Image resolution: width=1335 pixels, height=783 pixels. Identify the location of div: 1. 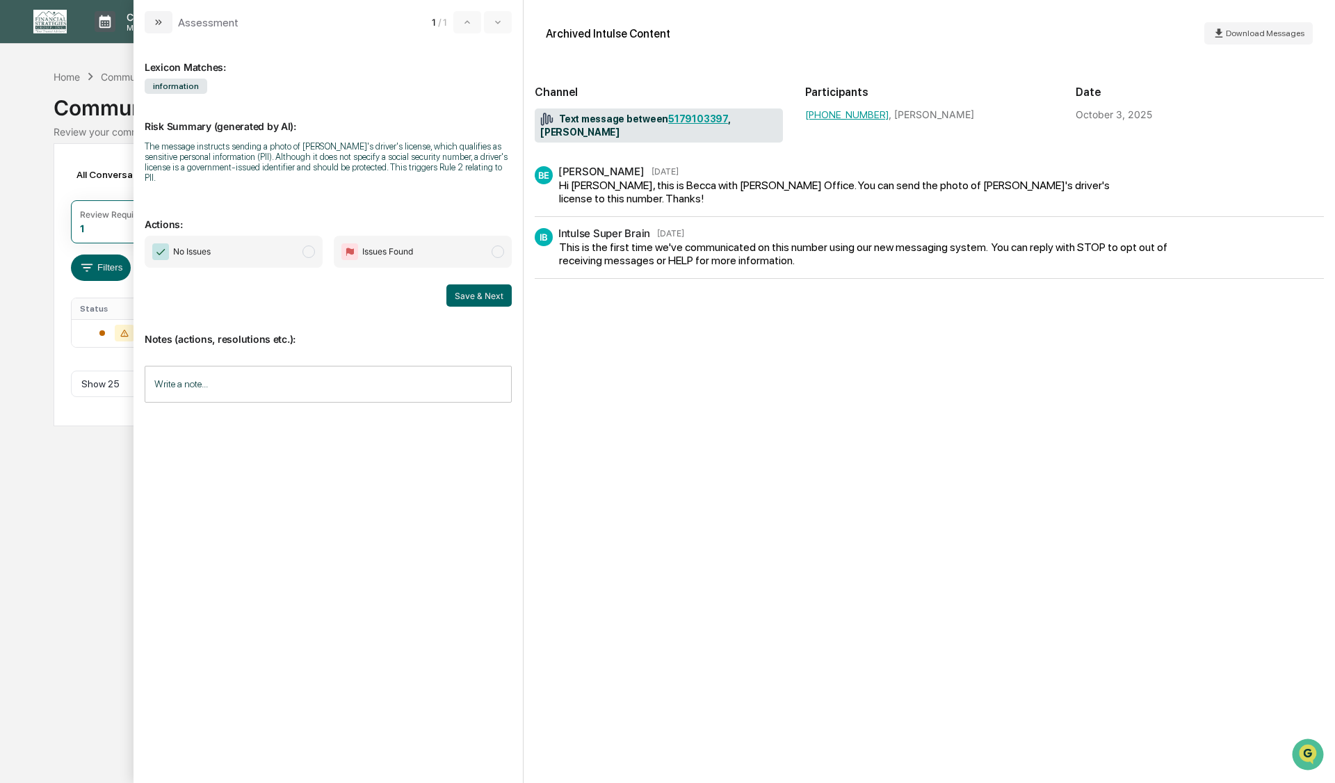
(82, 228).